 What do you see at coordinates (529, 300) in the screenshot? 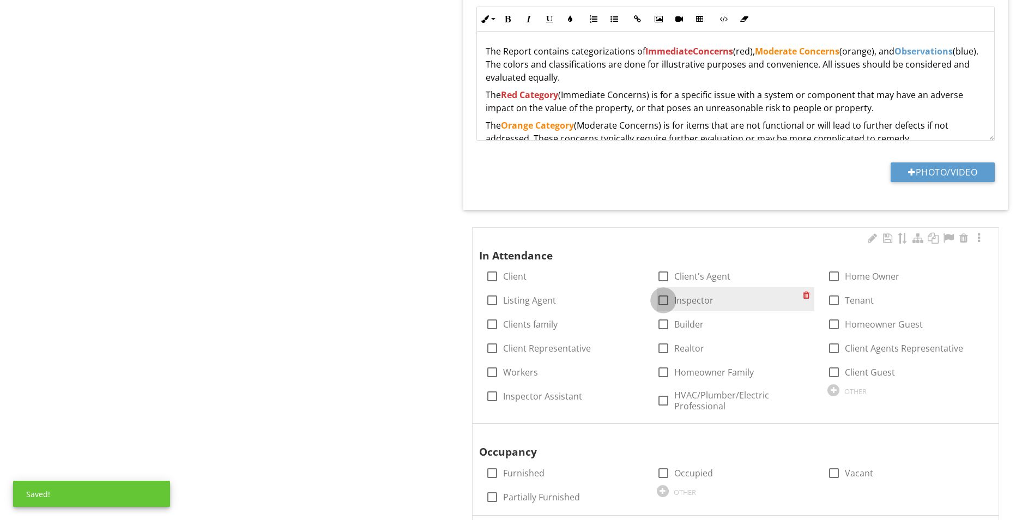
I see `label: Listing Agent` at bounding box center [529, 300].